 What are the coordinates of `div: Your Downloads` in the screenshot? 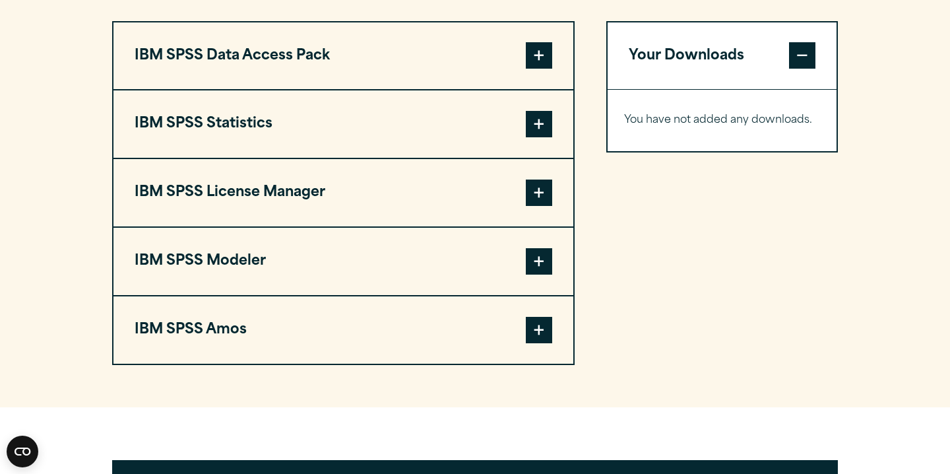 It's located at (722, 121).